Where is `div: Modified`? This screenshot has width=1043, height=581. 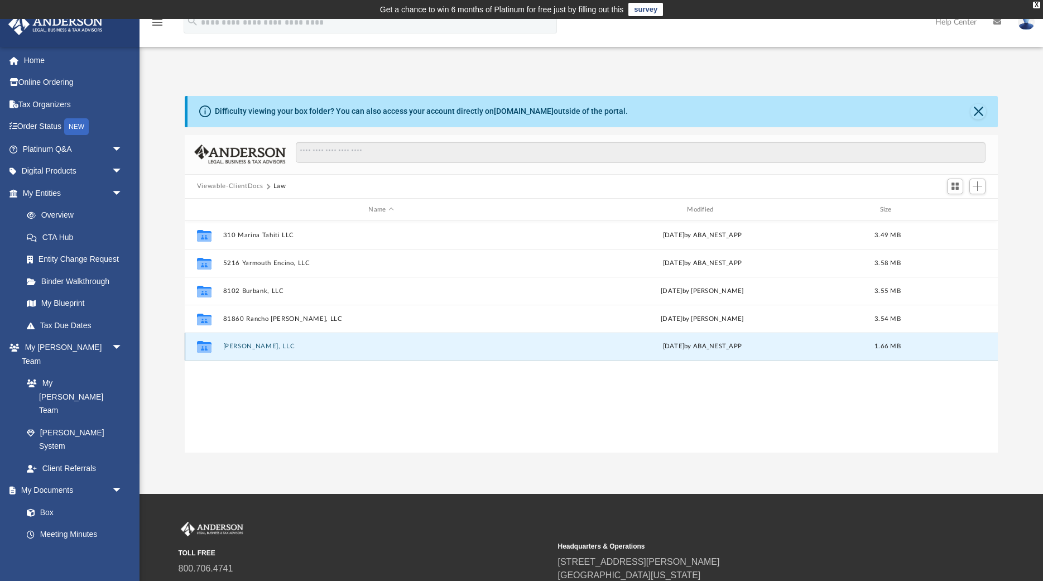
div: Modified is located at coordinates (701, 210).